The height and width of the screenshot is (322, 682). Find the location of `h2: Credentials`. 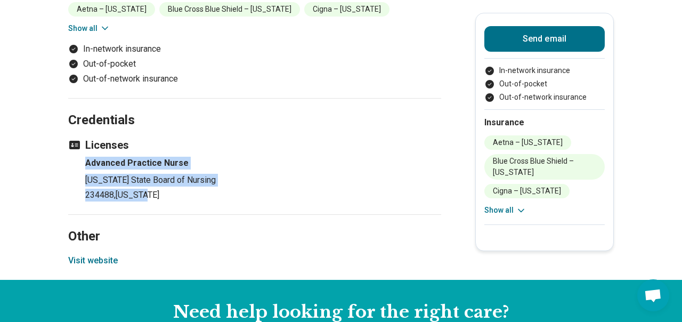

h2: Credentials is located at coordinates (255, 108).